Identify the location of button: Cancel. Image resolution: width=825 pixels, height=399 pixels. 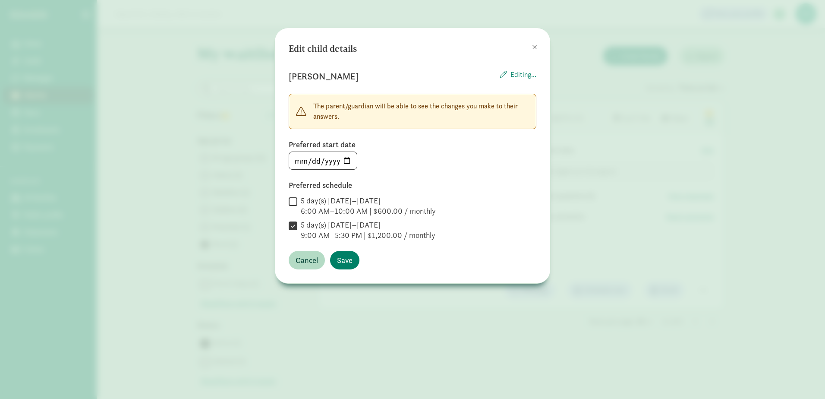
(307, 260).